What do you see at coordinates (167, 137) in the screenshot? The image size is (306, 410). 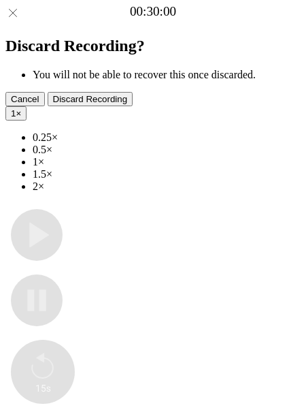 I see `li: 0.25×` at bounding box center [167, 137].